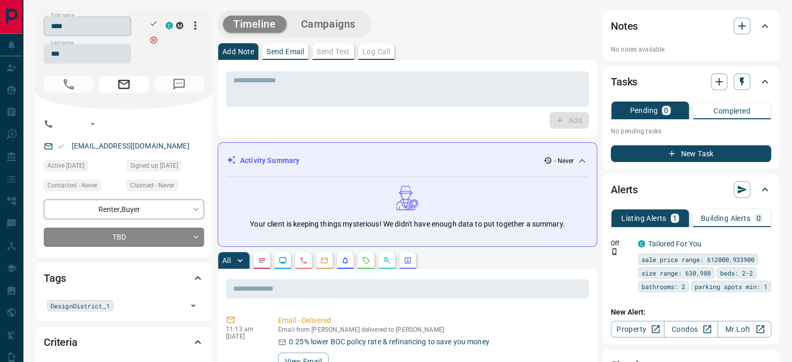 The width and height of the screenshot is (792, 362). I want to click on div: mrloft.ca, so click(180, 26).